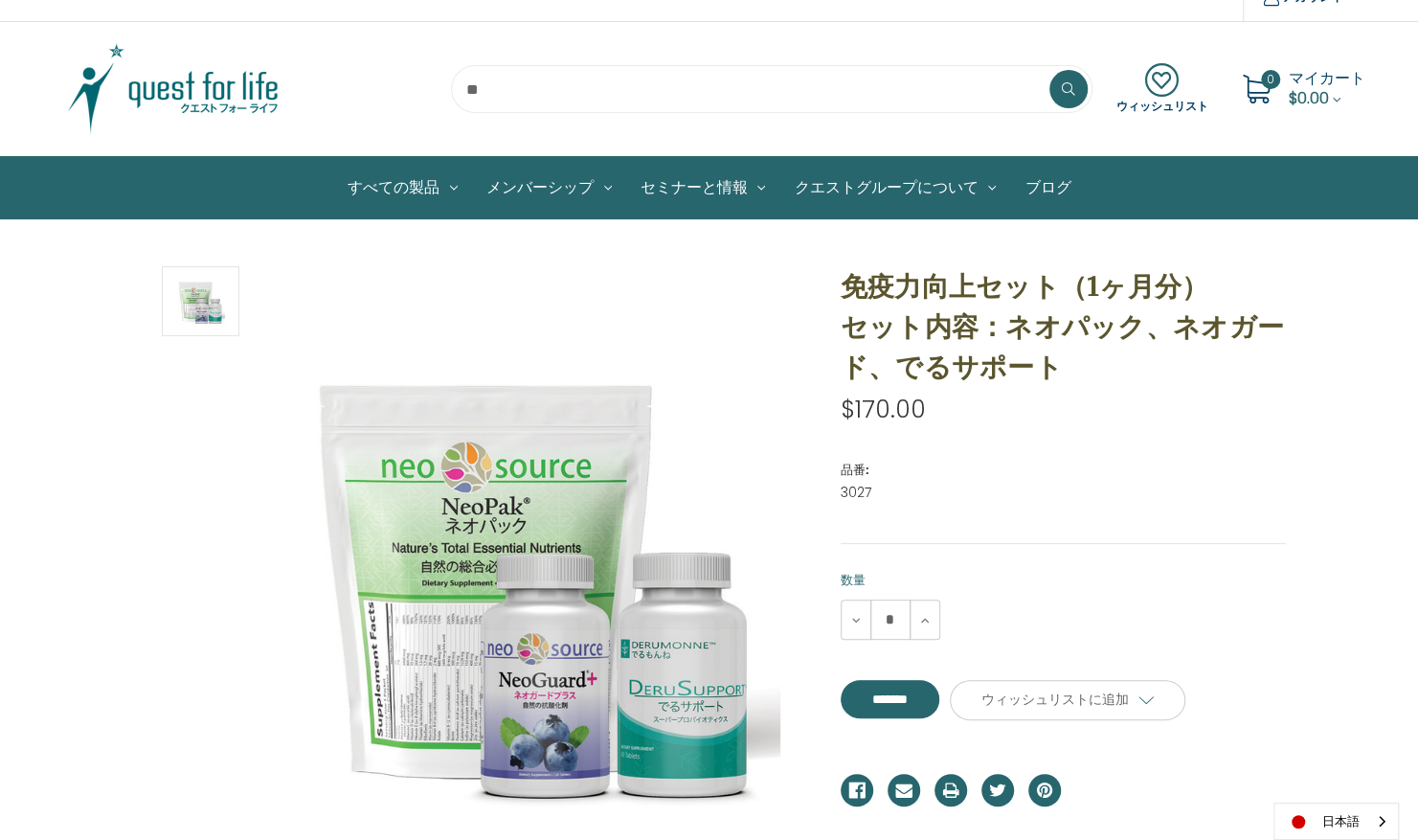  Describe the element at coordinates (1067, 700) in the screenshot. I see `a: ウィッシュリストに追加` at that location.